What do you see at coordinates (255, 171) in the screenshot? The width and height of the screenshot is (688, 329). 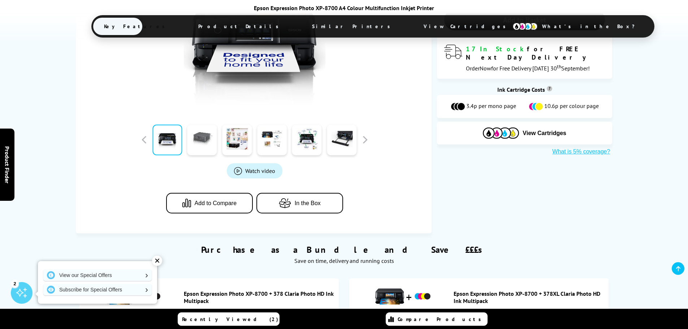 I see `a: Product_All_Videos` at bounding box center [255, 171].